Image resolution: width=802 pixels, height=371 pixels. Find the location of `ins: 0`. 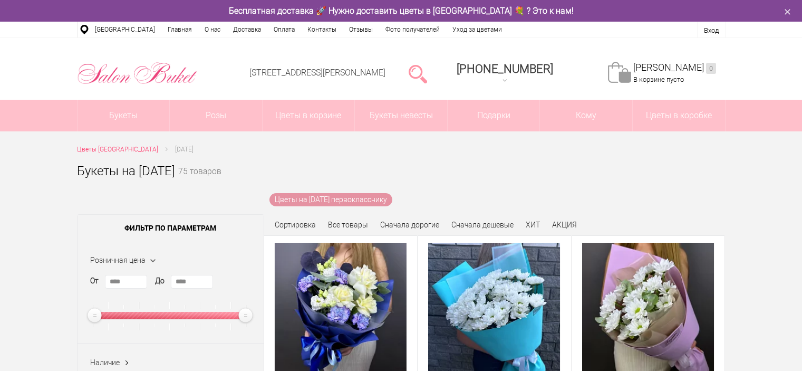

ins: 0 is located at coordinates (711, 68).